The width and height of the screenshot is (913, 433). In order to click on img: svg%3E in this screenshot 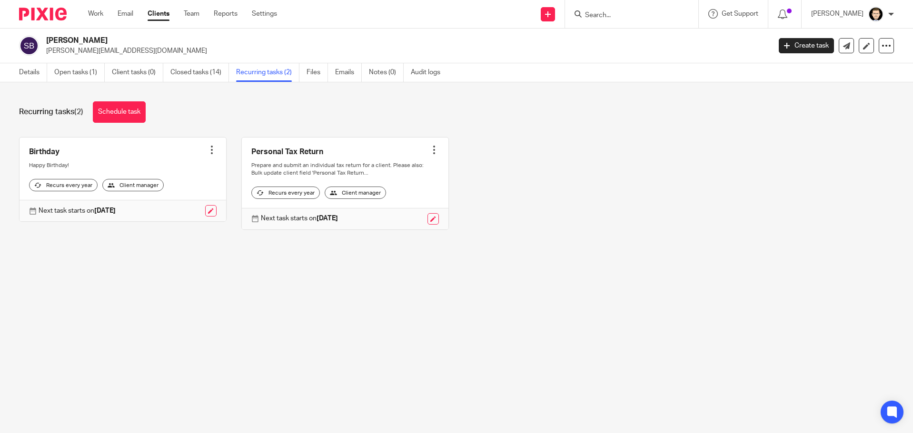, I will do `click(29, 46)`.